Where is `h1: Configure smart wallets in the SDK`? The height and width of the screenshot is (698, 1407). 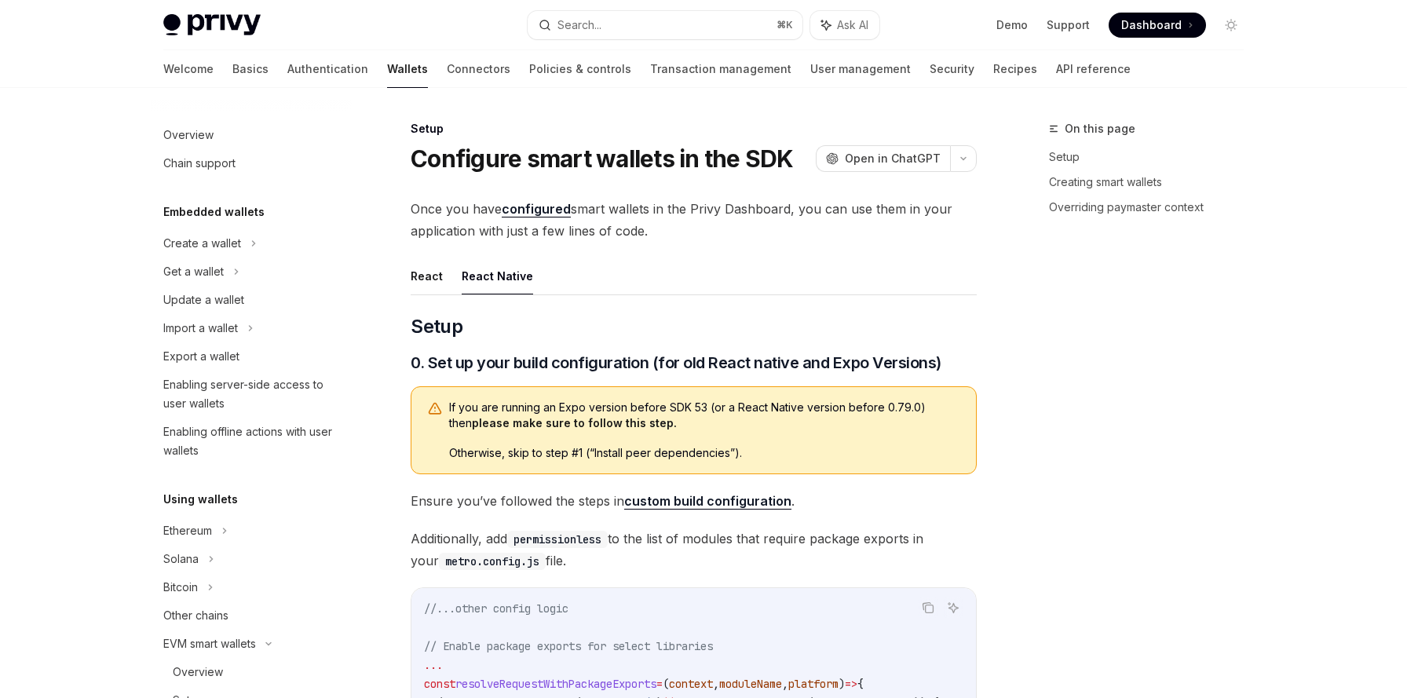
h1: Configure smart wallets in the SDK is located at coordinates (602, 159).